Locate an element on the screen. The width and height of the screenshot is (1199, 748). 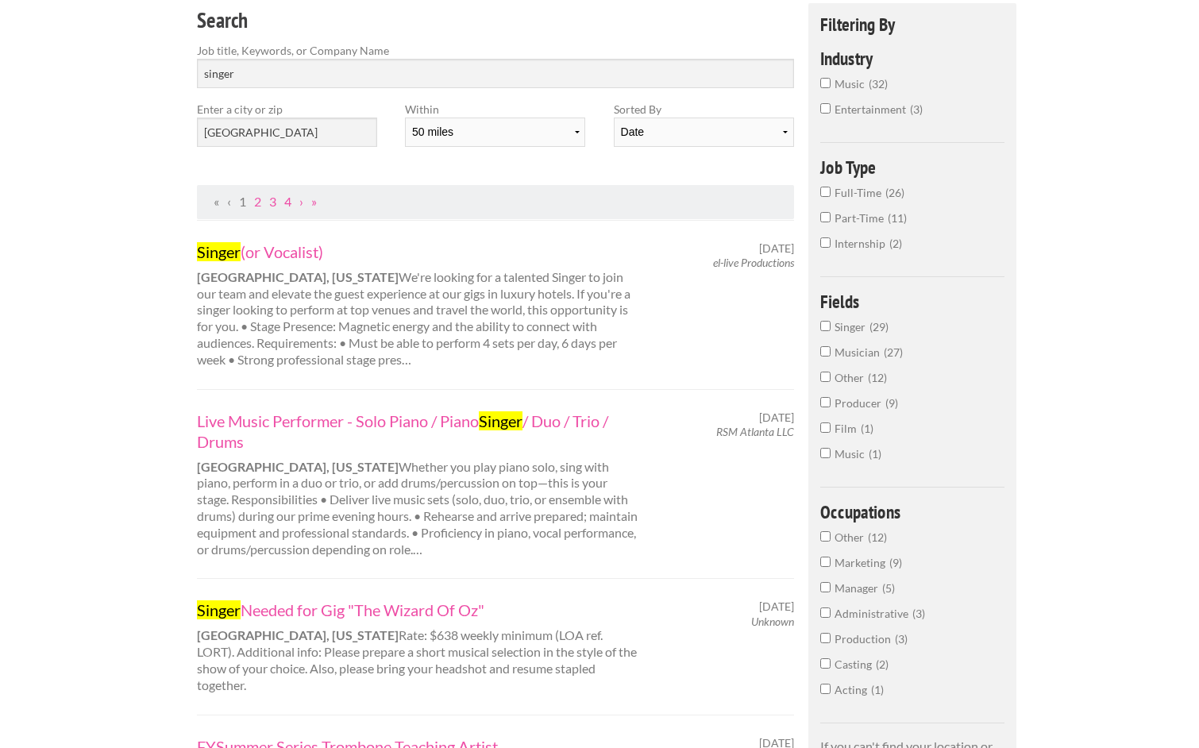
input: Acting1 is located at coordinates (825, 688).